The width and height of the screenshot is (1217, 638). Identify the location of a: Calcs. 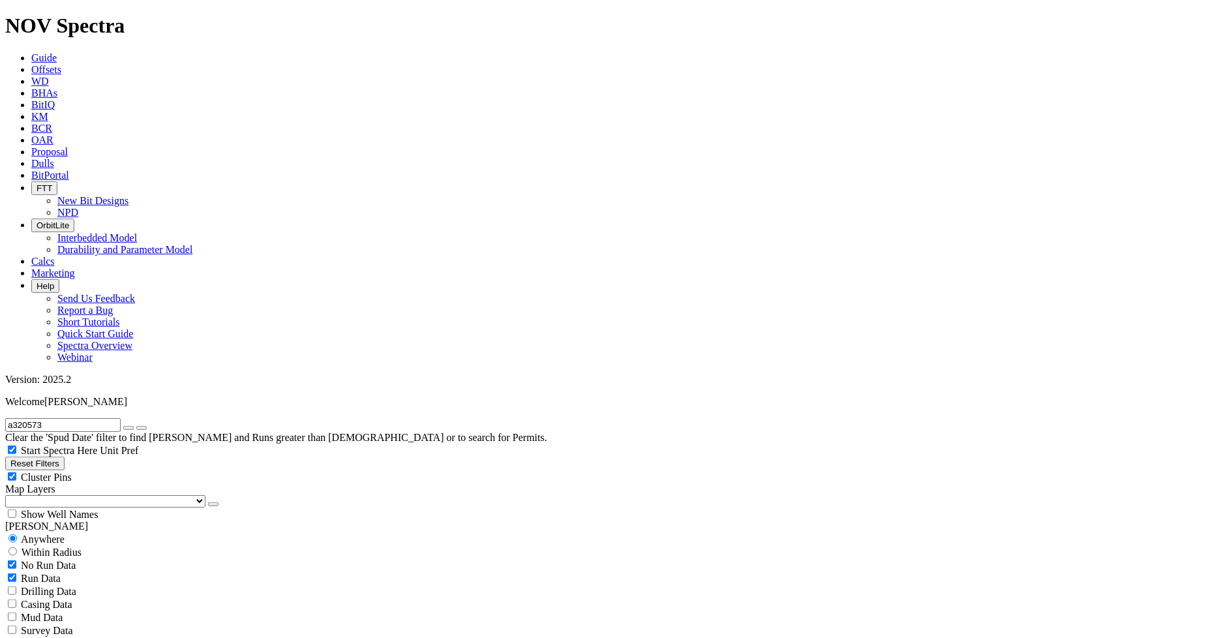
(43, 261).